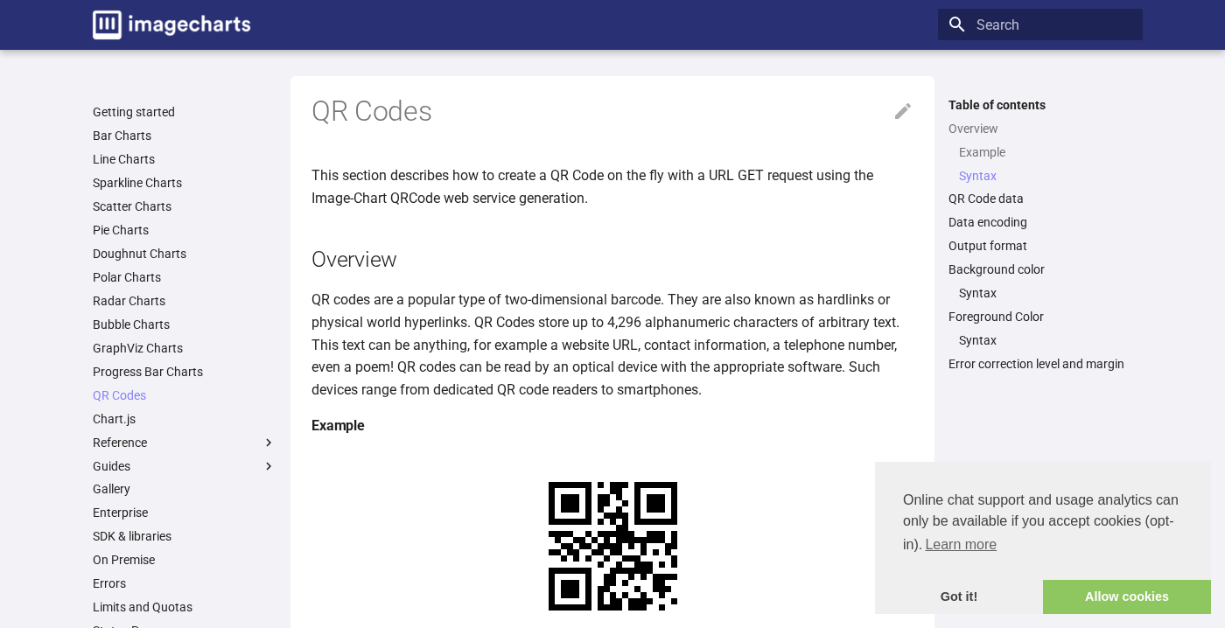 The image size is (1225, 628). What do you see at coordinates (171, 24) in the screenshot?
I see `img: logo` at bounding box center [171, 24].